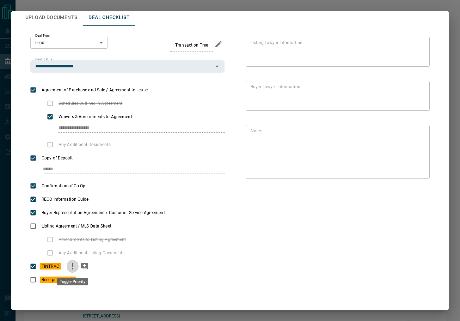 This screenshot has height=321, width=460. What do you see at coordinates (85, 266) in the screenshot?
I see `button: add note` at bounding box center [85, 266].